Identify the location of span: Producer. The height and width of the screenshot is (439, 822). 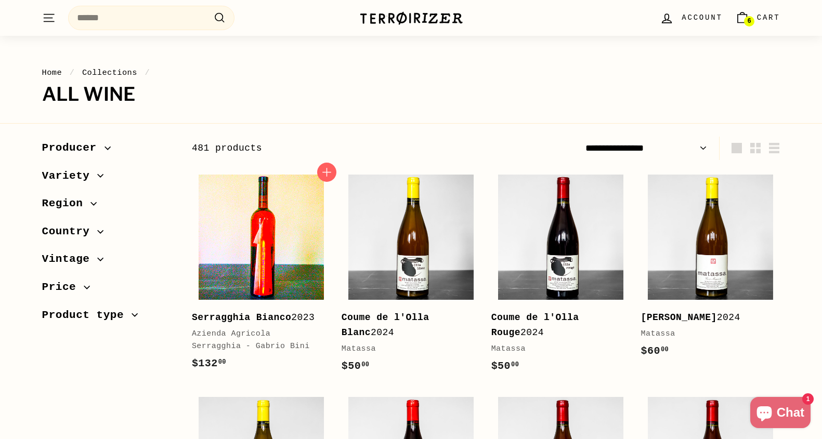
(73, 148).